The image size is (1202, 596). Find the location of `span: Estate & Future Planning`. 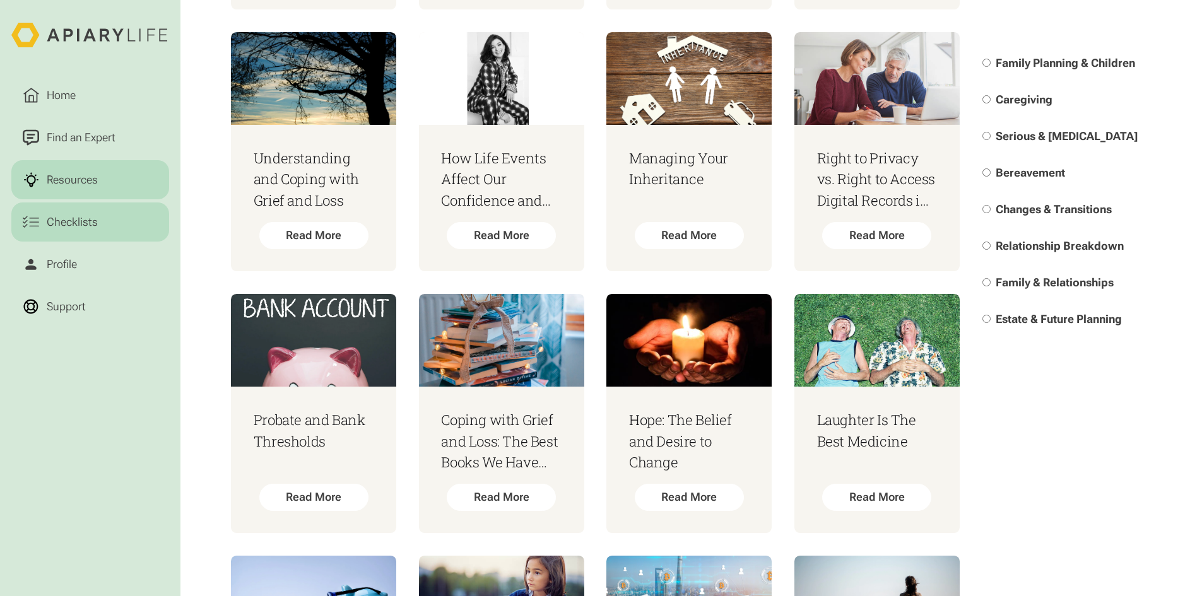

span: Estate & Future Planning is located at coordinates (1059, 319).